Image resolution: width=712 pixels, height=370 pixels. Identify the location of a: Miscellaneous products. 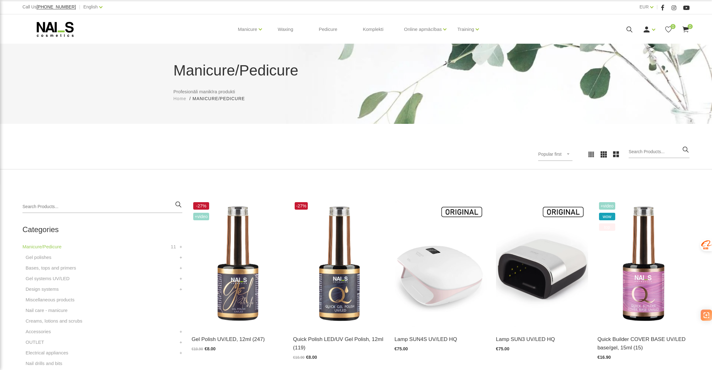
(50, 300).